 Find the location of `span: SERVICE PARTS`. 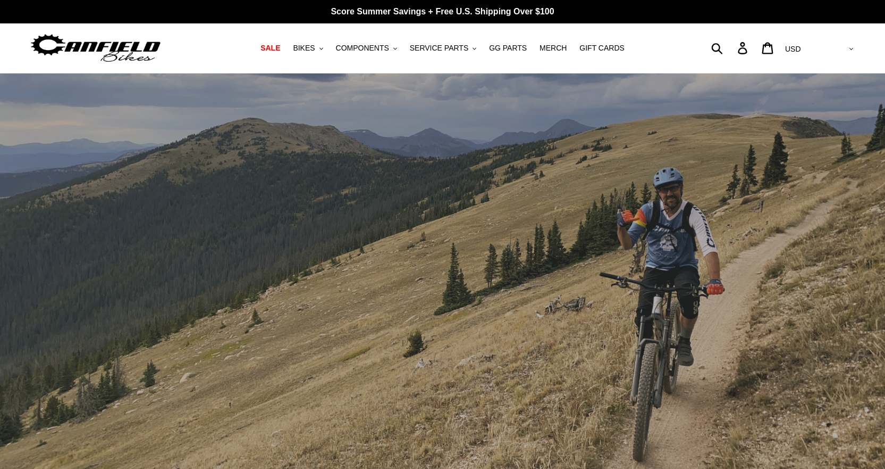

span: SERVICE PARTS is located at coordinates (439, 48).